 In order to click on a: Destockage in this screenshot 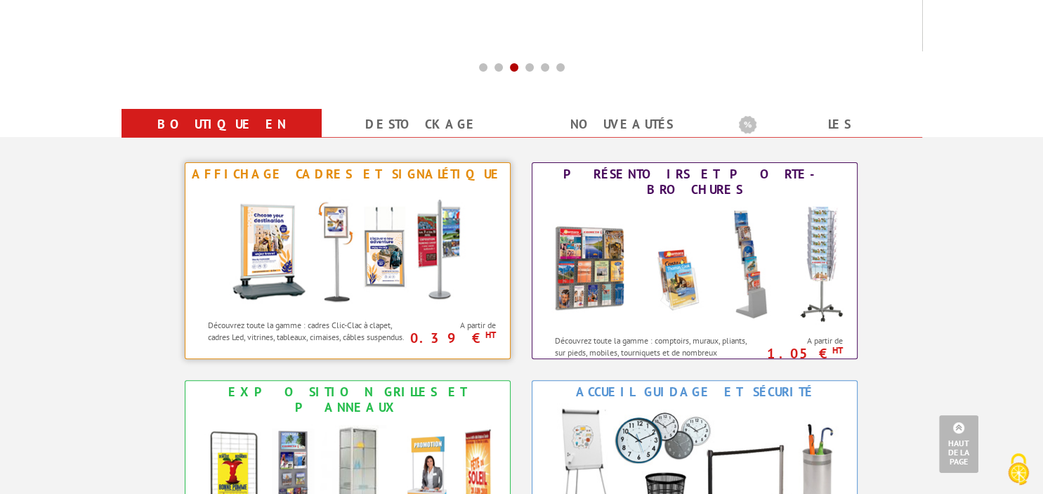, I will do `click(421, 124)`.